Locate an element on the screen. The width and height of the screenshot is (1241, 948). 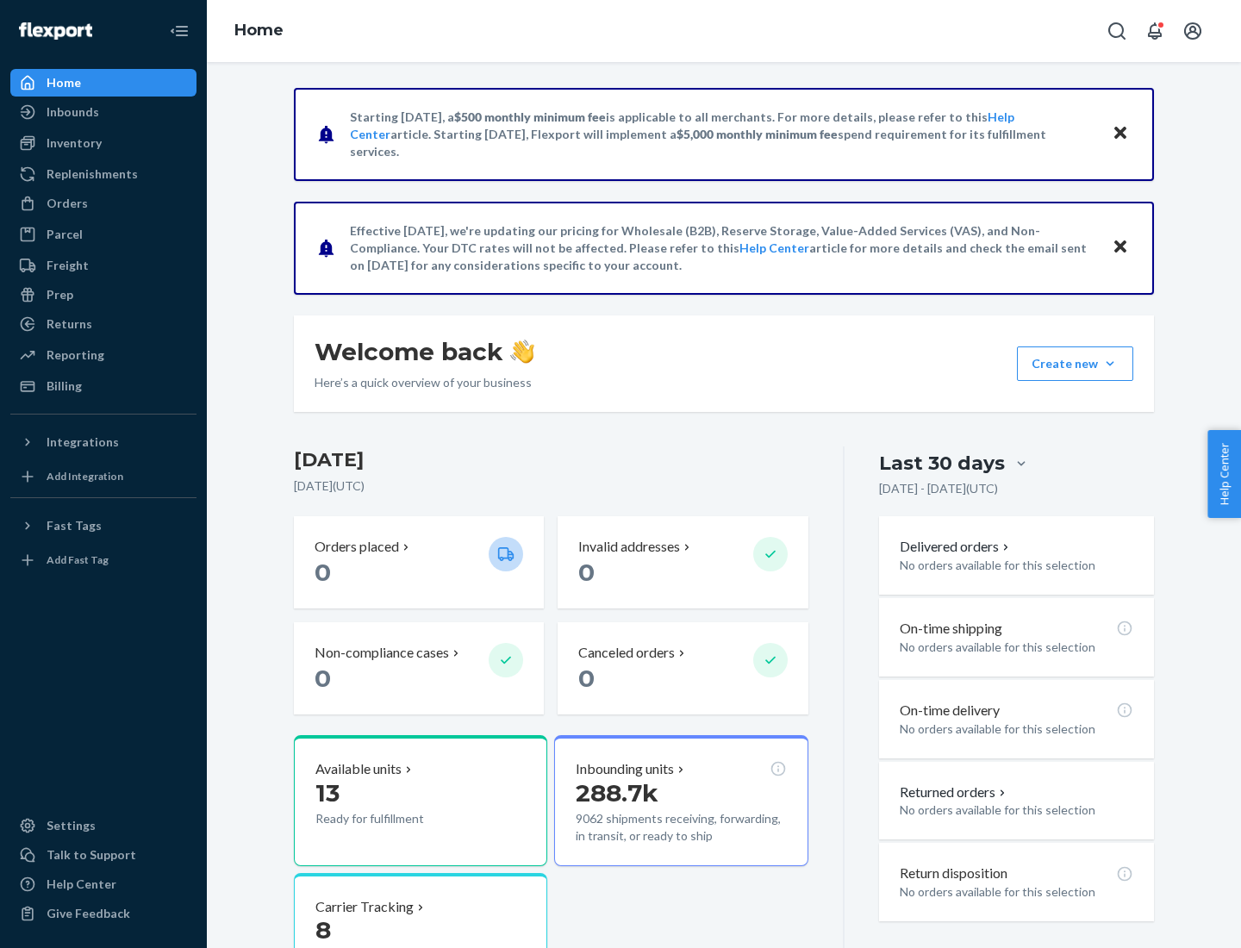
div: Inventory is located at coordinates (74, 143).